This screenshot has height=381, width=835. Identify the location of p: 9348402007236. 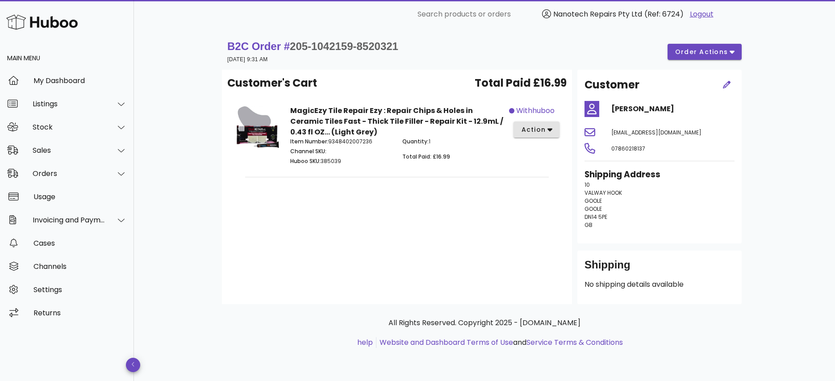
(341, 142).